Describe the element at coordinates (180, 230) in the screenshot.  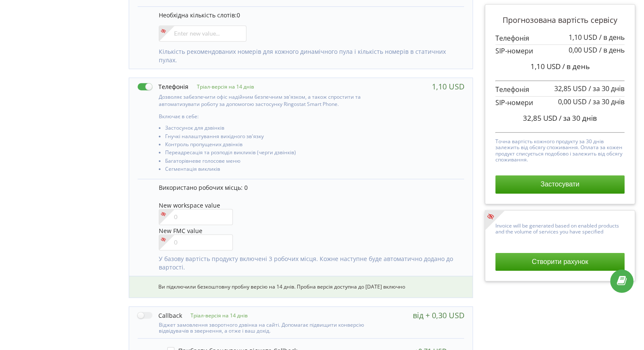
I see `span: New FMC value` at that location.